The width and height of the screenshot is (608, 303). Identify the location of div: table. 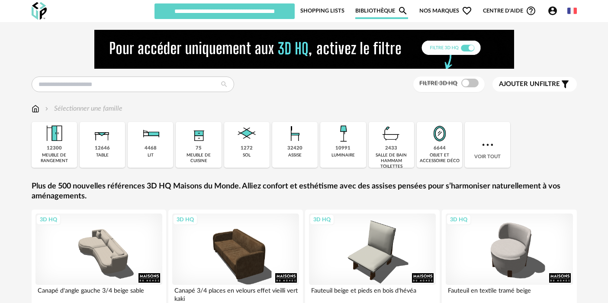
(102, 155).